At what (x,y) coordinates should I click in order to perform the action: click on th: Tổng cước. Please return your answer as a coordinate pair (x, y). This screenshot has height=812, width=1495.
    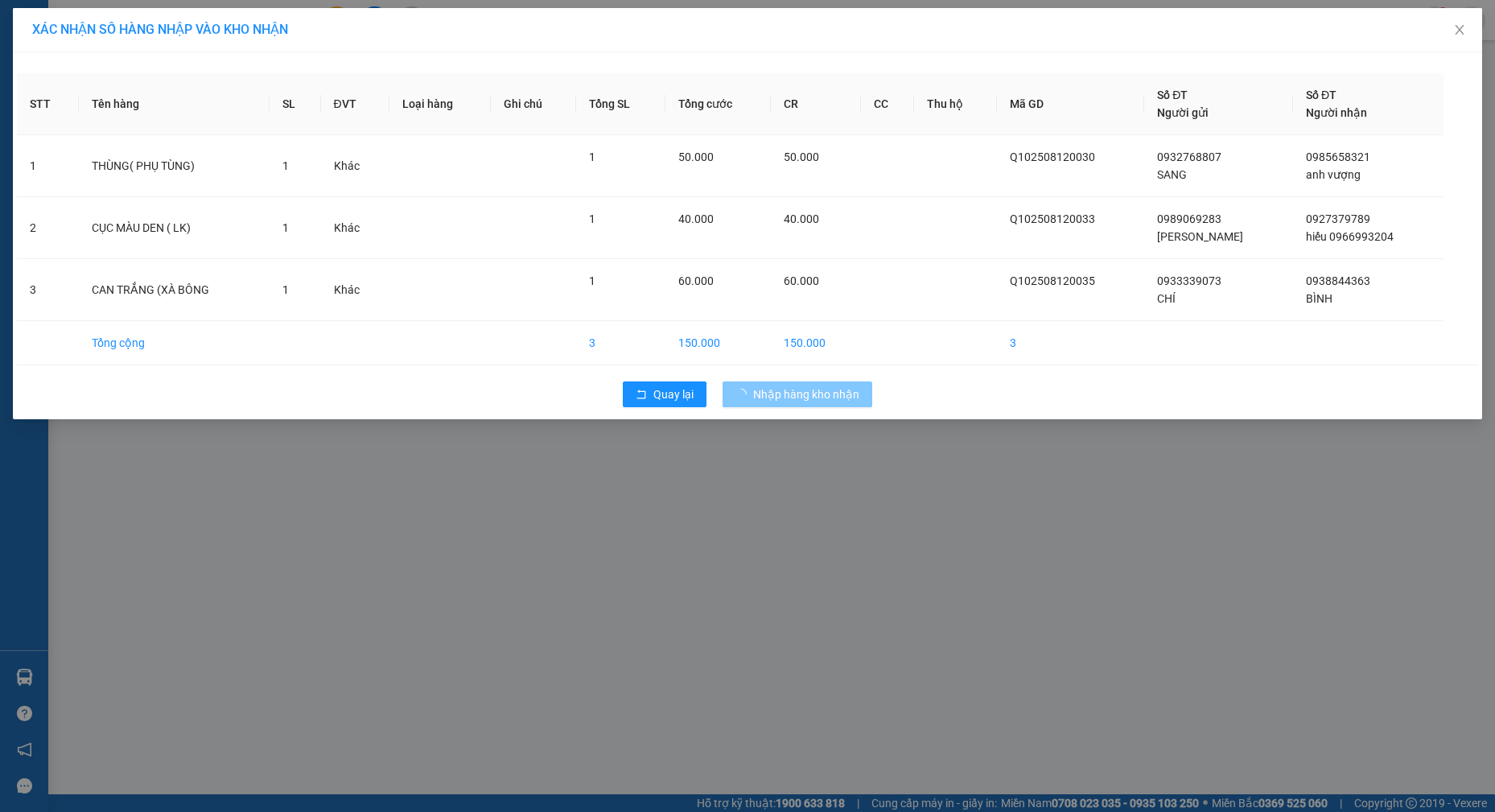
    Looking at the image, I should click on (718, 103).